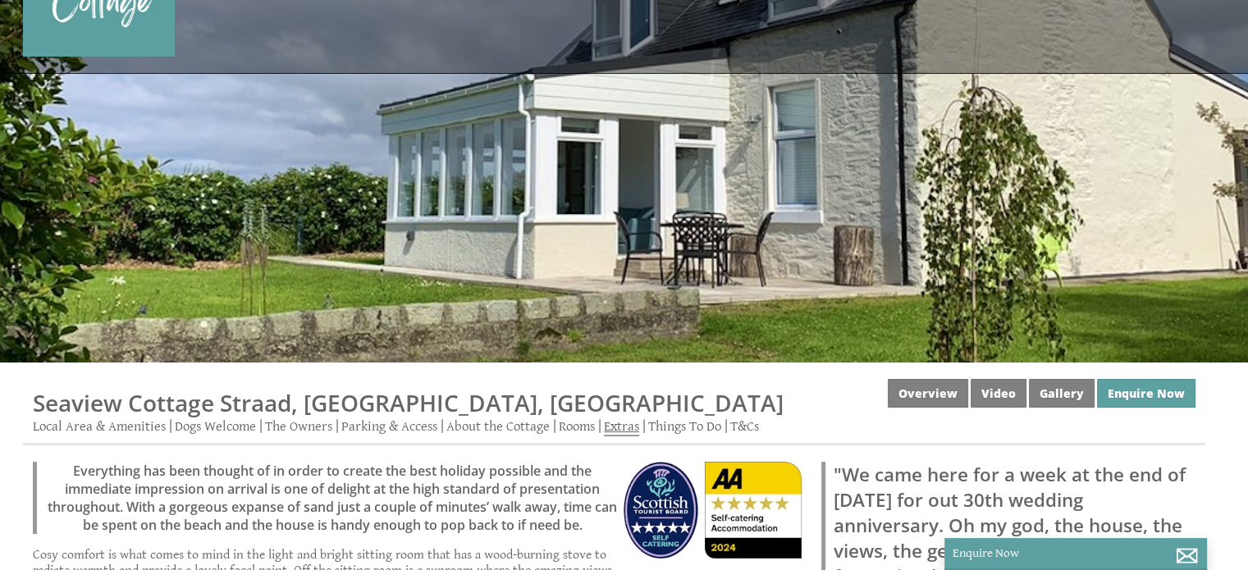 This screenshot has width=1248, height=570. What do you see at coordinates (389, 427) in the screenshot?
I see `a: Parking & Access` at bounding box center [389, 427].